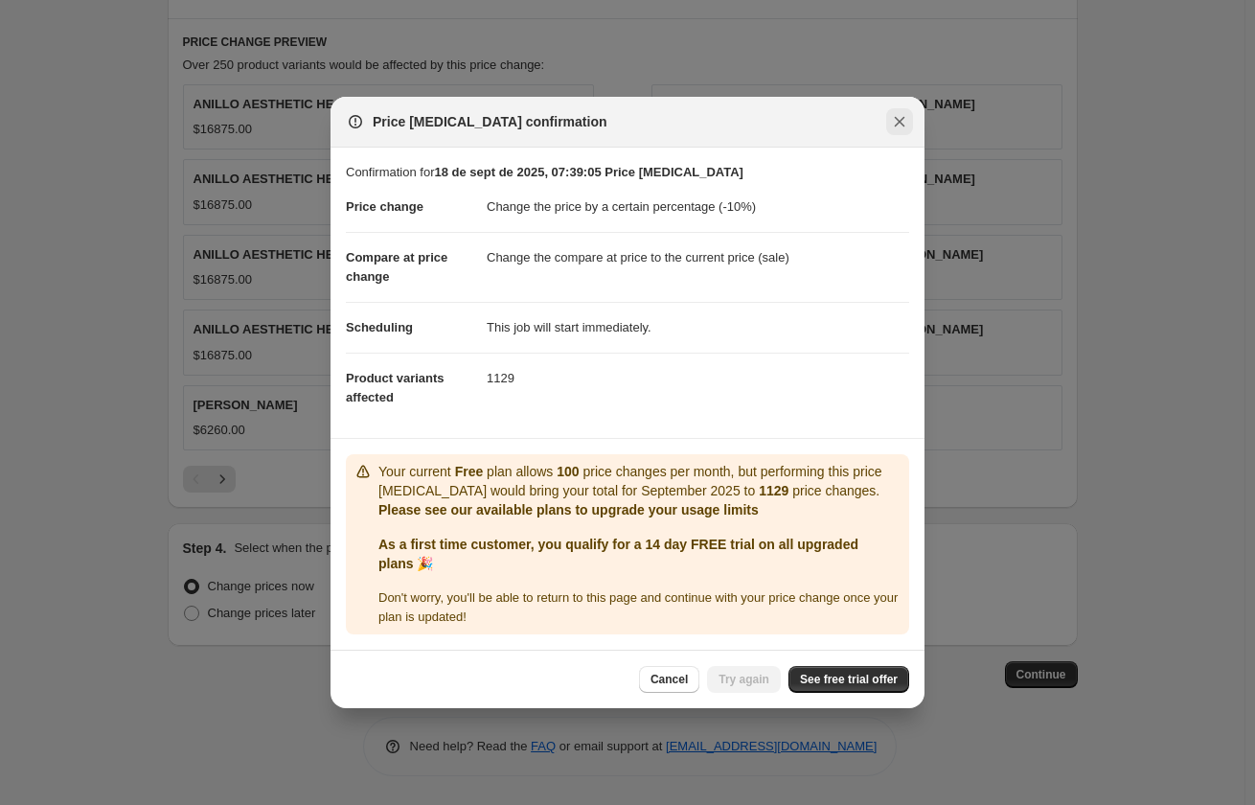 This screenshot has height=805, width=1255. I want to click on button: Close, so click(900, 122).